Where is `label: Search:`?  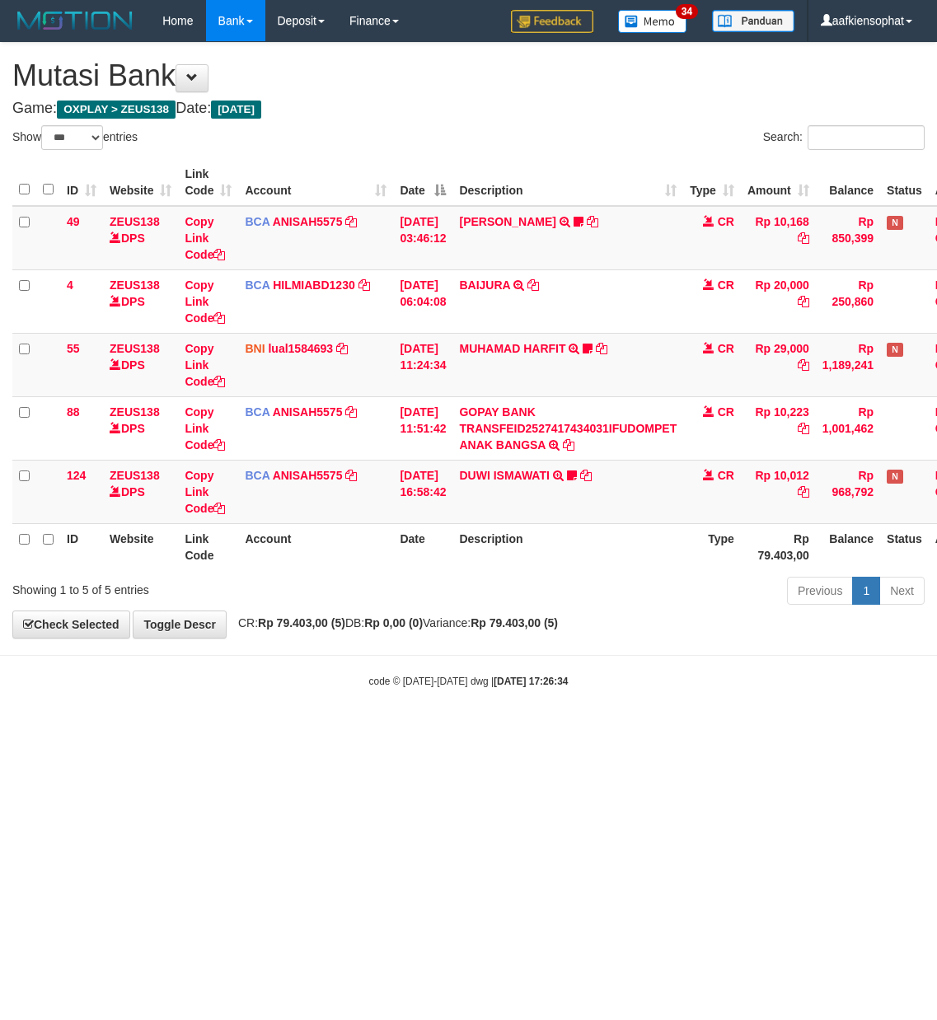
label: Search: is located at coordinates (844, 138).